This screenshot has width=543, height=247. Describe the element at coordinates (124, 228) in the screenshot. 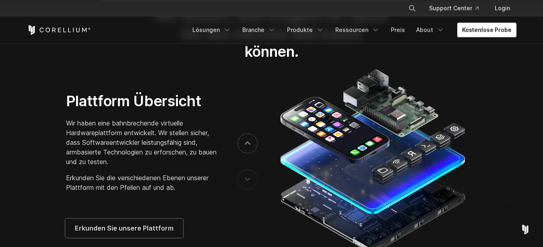

I see `a: Erkunden Sie unsere Plattform` at that location.